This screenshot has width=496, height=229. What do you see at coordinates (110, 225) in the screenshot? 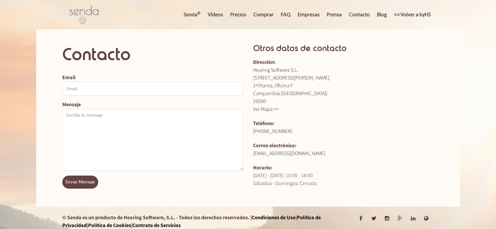
I see `a: Política de Cookies` at bounding box center [110, 225].